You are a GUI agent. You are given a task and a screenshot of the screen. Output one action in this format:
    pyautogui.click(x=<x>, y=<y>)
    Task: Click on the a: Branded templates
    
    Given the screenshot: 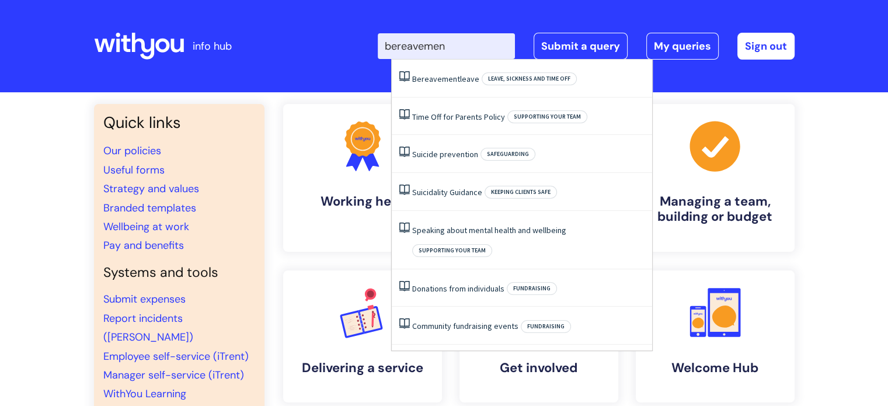 What is the action you would take?
    pyautogui.click(x=149, y=208)
    